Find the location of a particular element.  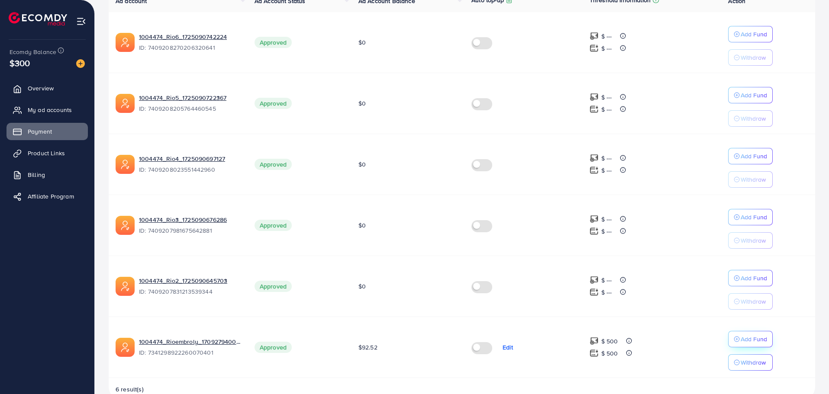

div: <span class='underline'>1004474_Rio6_1725090742224</span></br>7409208270206320641 is located at coordinates (190, 42).